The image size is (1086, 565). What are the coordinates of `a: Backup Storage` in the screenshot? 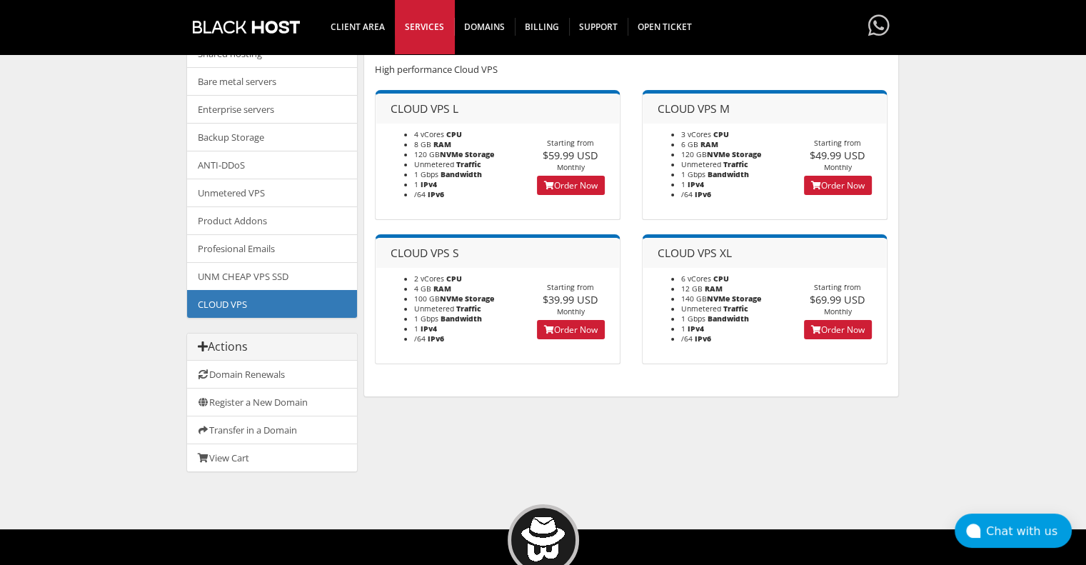 It's located at (272, 137).